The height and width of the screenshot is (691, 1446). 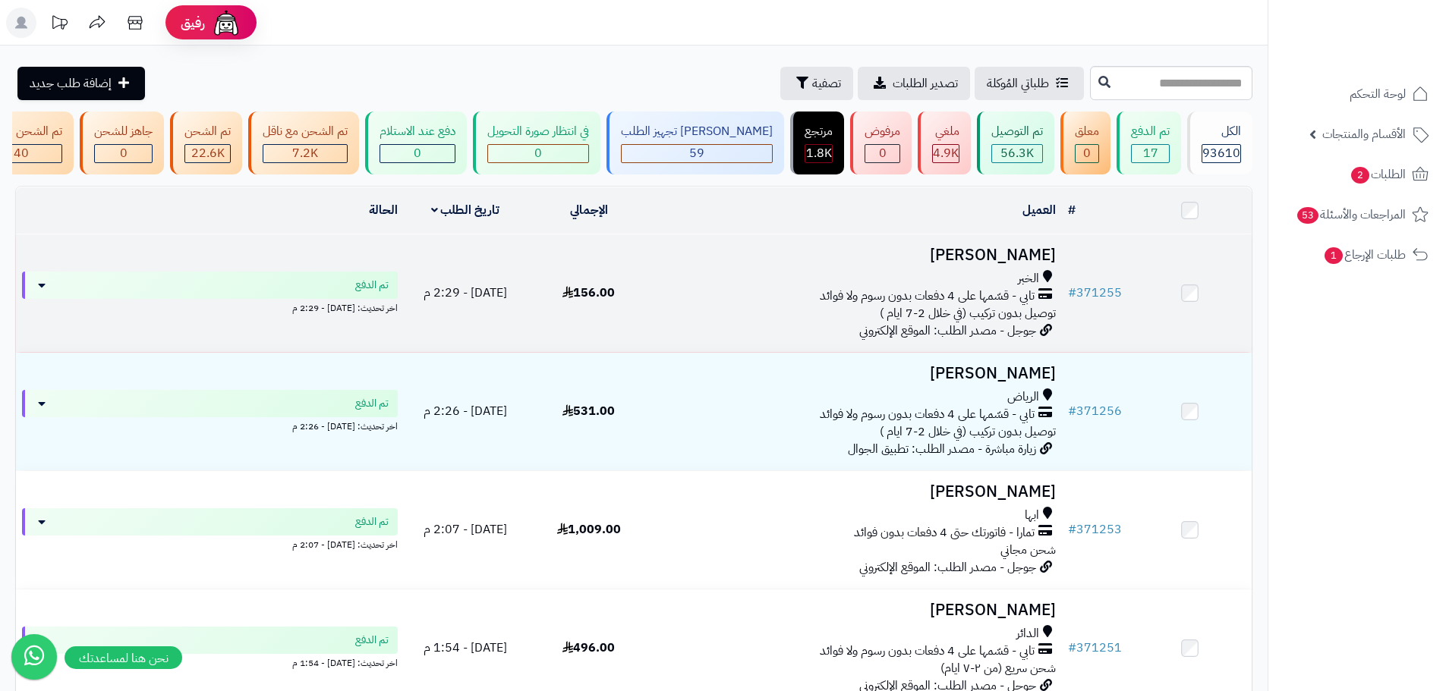 I want to click on a: تم التوصيل 56.3K, so click(x=1015, y=143).